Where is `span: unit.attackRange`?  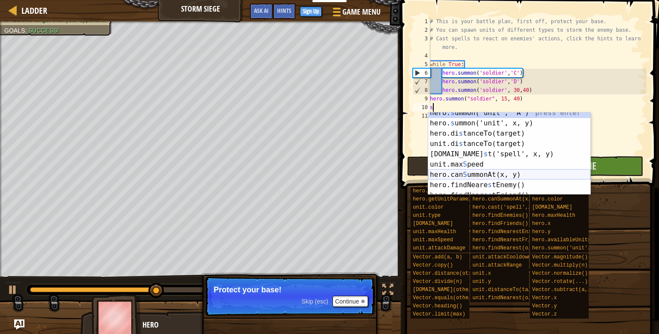 span: unit.attackRange is located at coordinates (497, 265).